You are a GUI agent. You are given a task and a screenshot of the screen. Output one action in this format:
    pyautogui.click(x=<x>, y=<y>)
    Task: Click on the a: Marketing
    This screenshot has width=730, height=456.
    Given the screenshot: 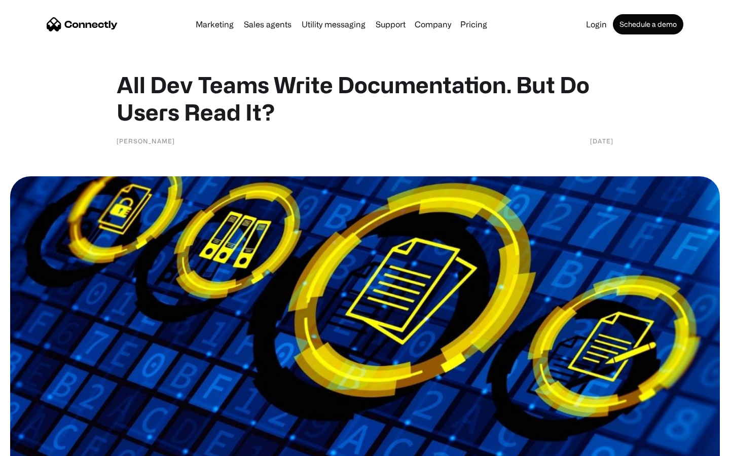 What is the action you would take?
    pyautogui.click(x=215, y=24)
    